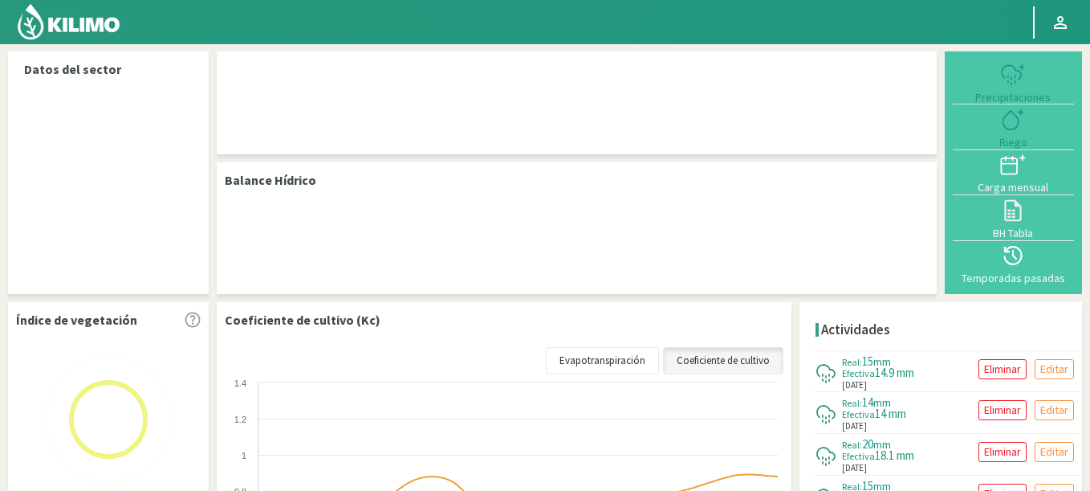  I want to click on span: 14.9 mm, so click(894, 372).